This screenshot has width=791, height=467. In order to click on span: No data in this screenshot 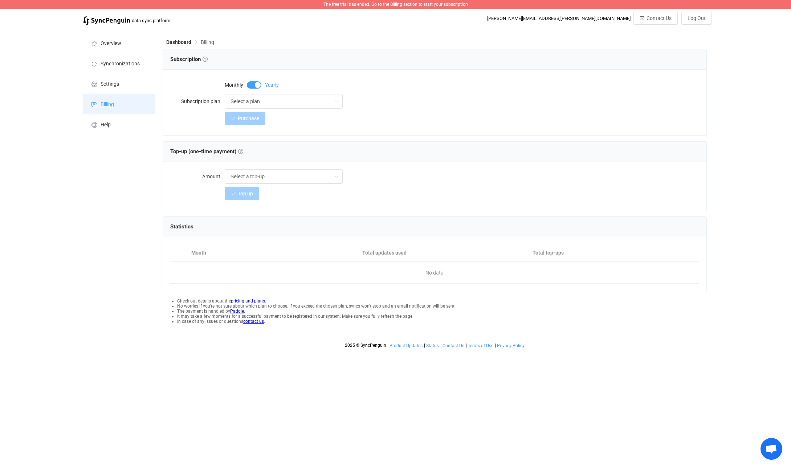, I will do `click(434, 273)`.